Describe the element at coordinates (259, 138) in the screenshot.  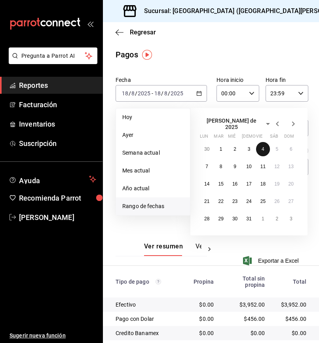
I see `abbr: viernes` at that location.